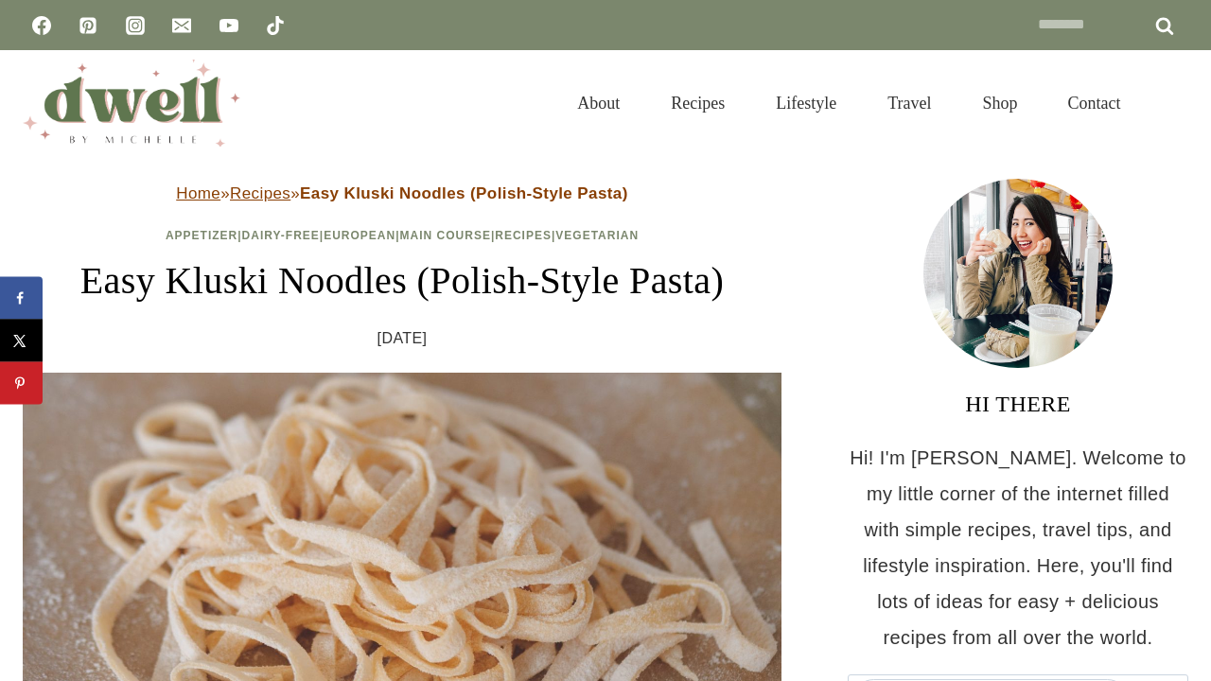 The height and width of the screenshot is (681, 1211). Describe the element at coordinates (597, 236) in the screenshot. I see `a: Vegetarian` at that location.